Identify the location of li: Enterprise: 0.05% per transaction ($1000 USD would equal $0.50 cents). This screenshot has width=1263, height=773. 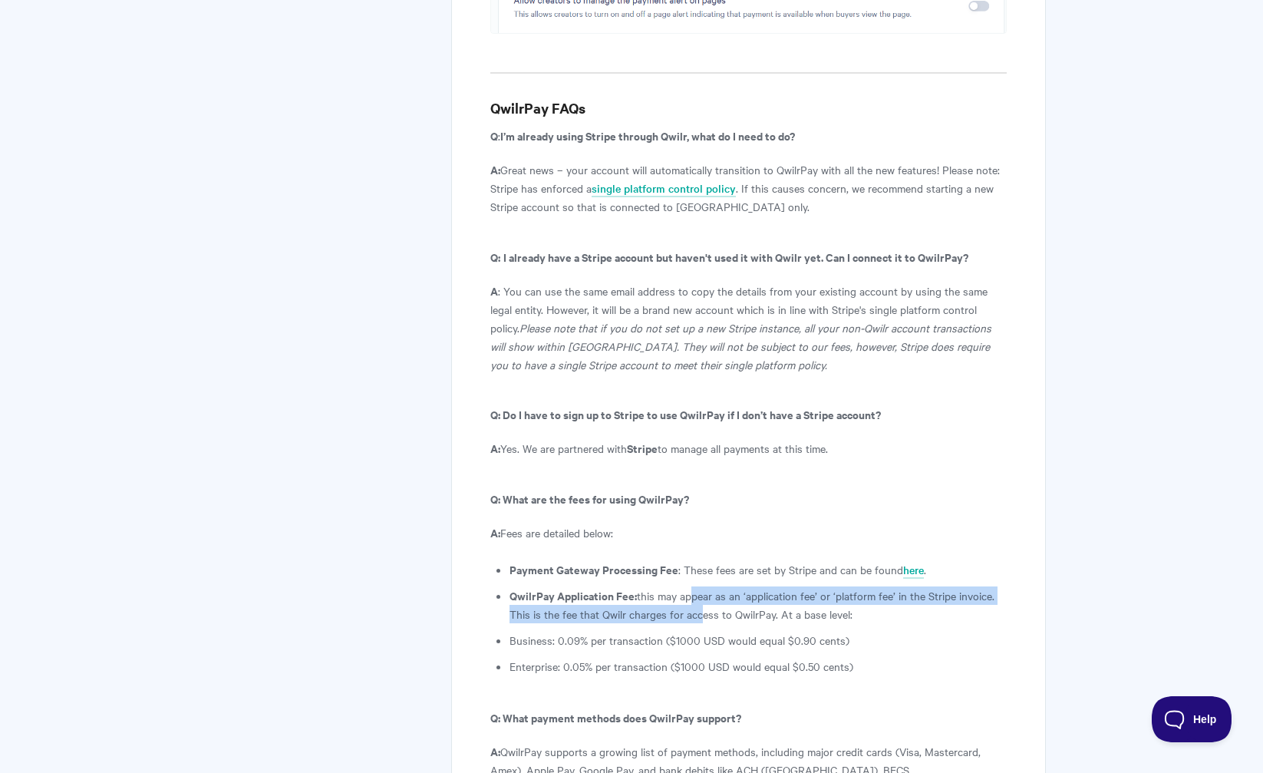
(758, 666).